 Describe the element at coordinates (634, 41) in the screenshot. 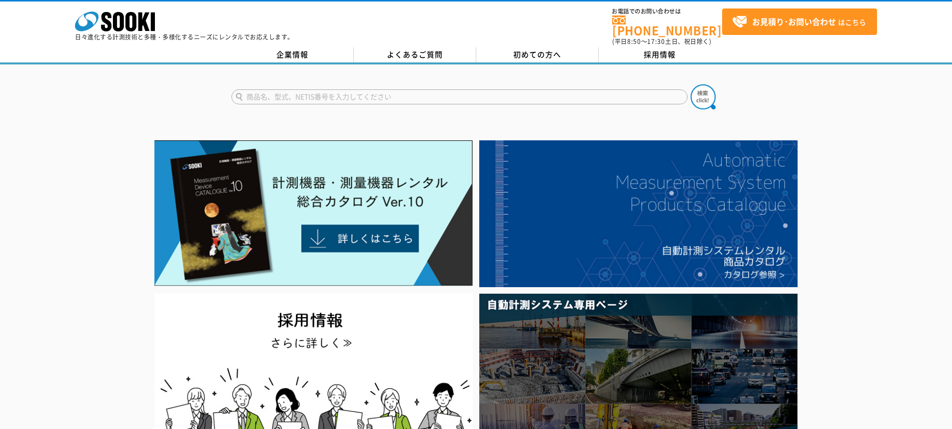

I see `span: 8:50` at that location.